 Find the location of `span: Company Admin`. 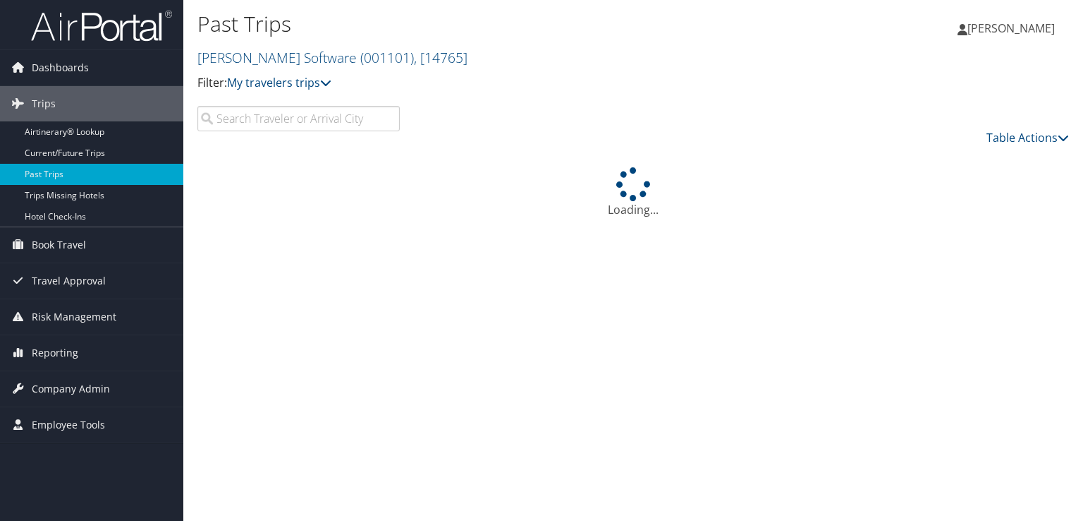

span: Company Admin is located at coordinates (71, 389).